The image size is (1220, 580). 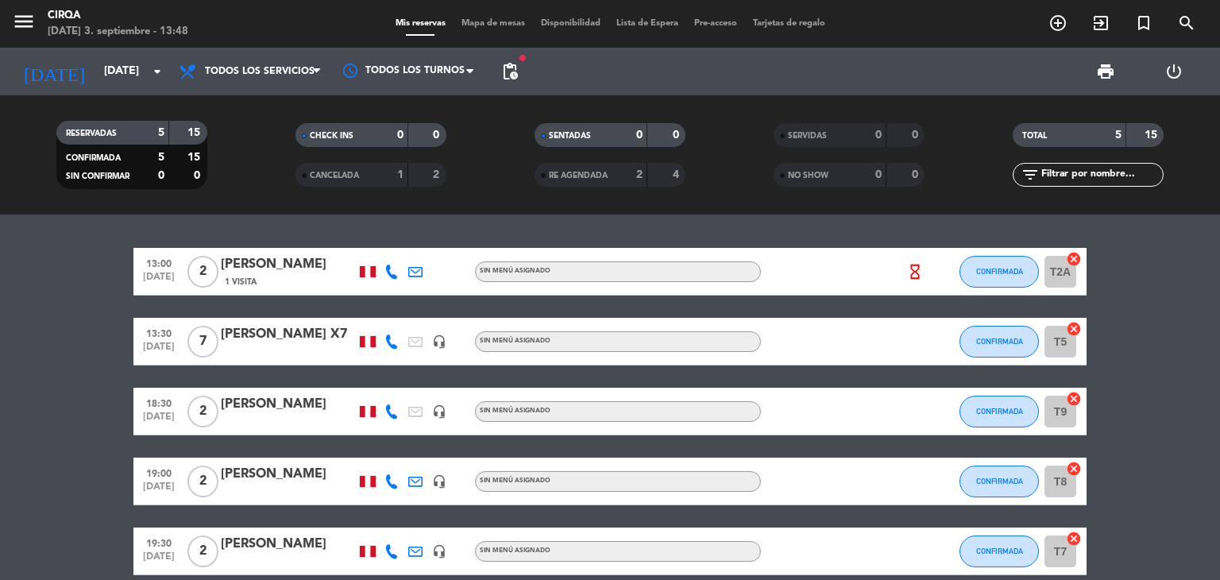 I want to click on span: 18:30, so click(x=159, y=402).